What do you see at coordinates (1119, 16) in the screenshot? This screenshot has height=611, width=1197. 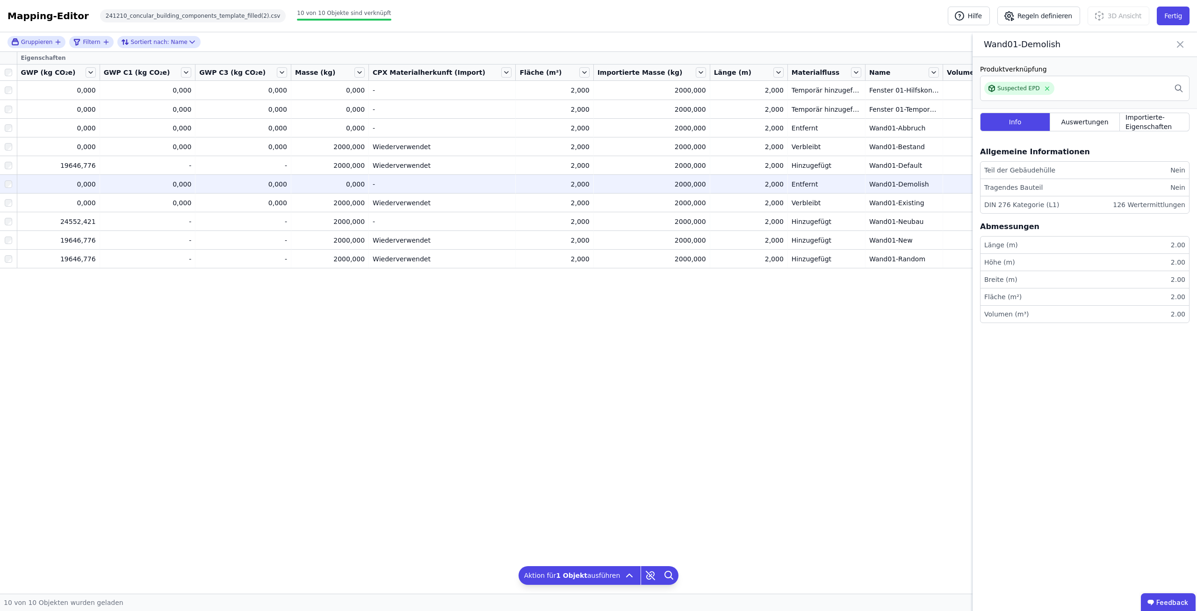 I see `button: 3D Ansicht` at bounding box center [1119, 16].